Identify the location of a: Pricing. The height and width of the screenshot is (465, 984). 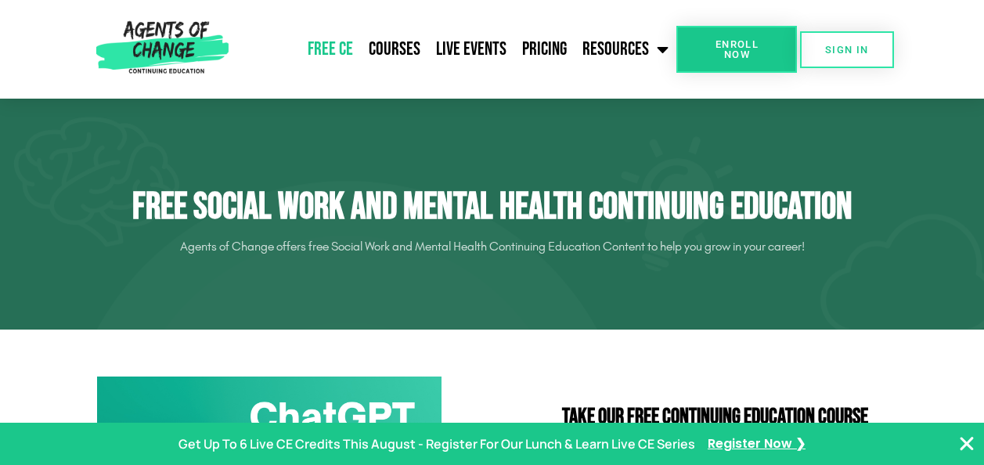
(544, 49).